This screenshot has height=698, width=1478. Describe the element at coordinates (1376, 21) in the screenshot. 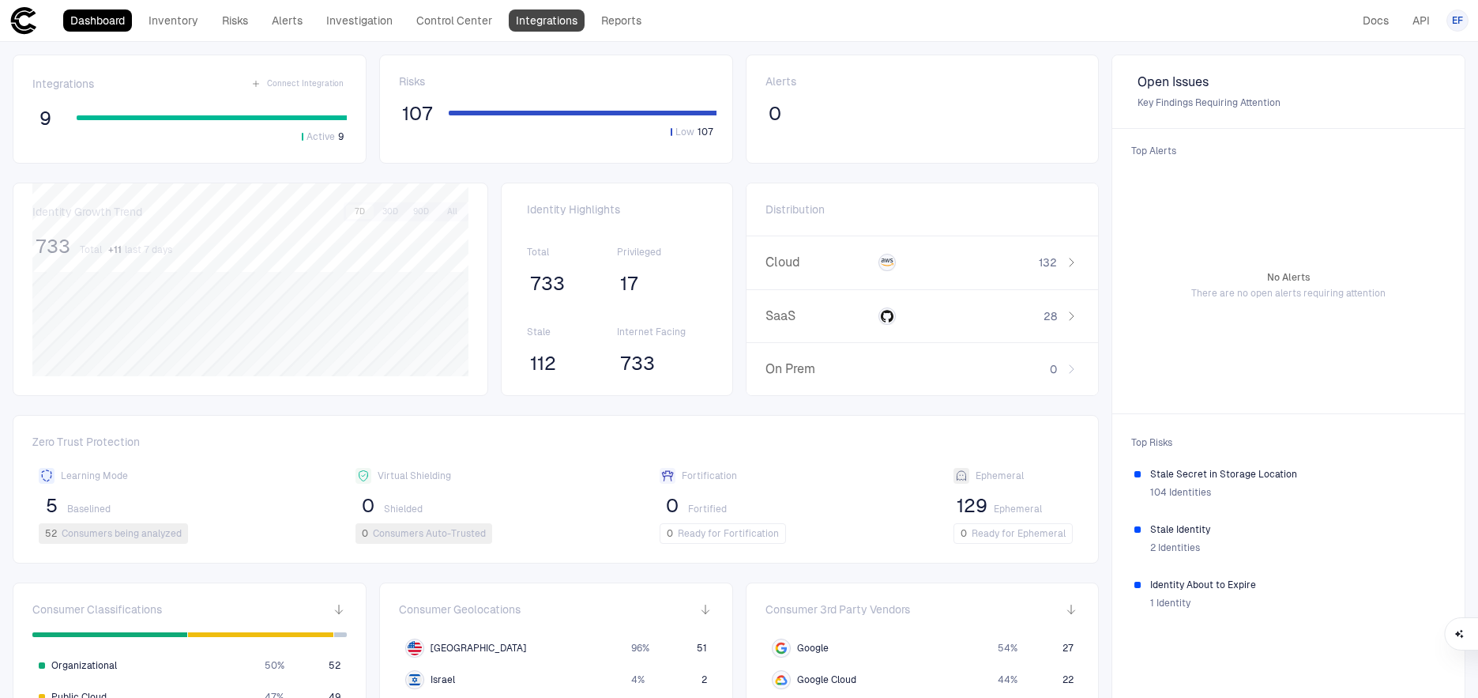

I see `a: Docs` at that location.